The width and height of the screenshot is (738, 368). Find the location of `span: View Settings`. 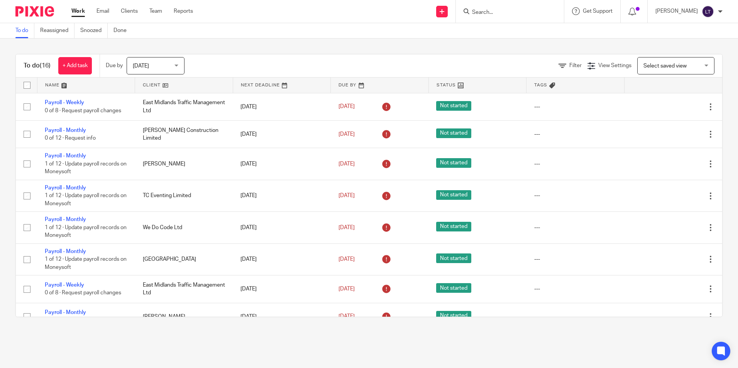

span: View Settings is located at coordinates (615, 66).